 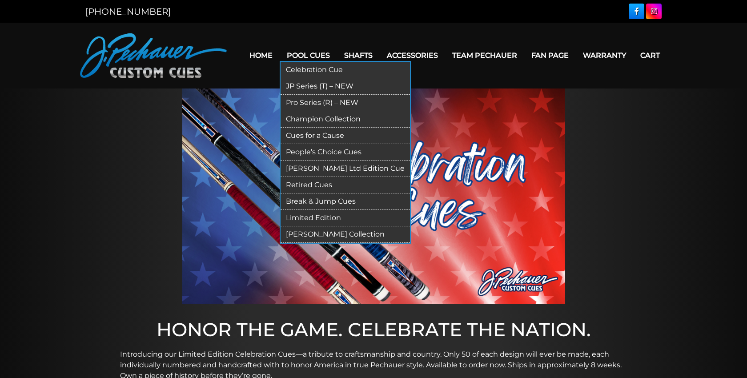 I want to click on a: Celebration Cue, so click(x=345, y=70).